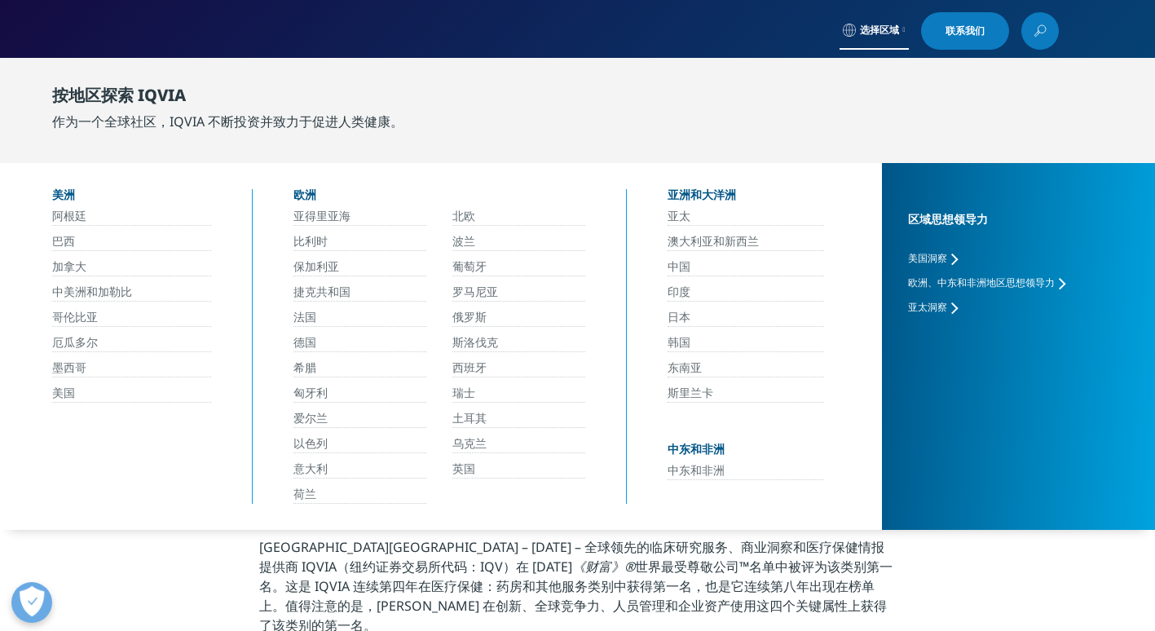  I want to click on a: 斯洛伐克, so click(518, 342).